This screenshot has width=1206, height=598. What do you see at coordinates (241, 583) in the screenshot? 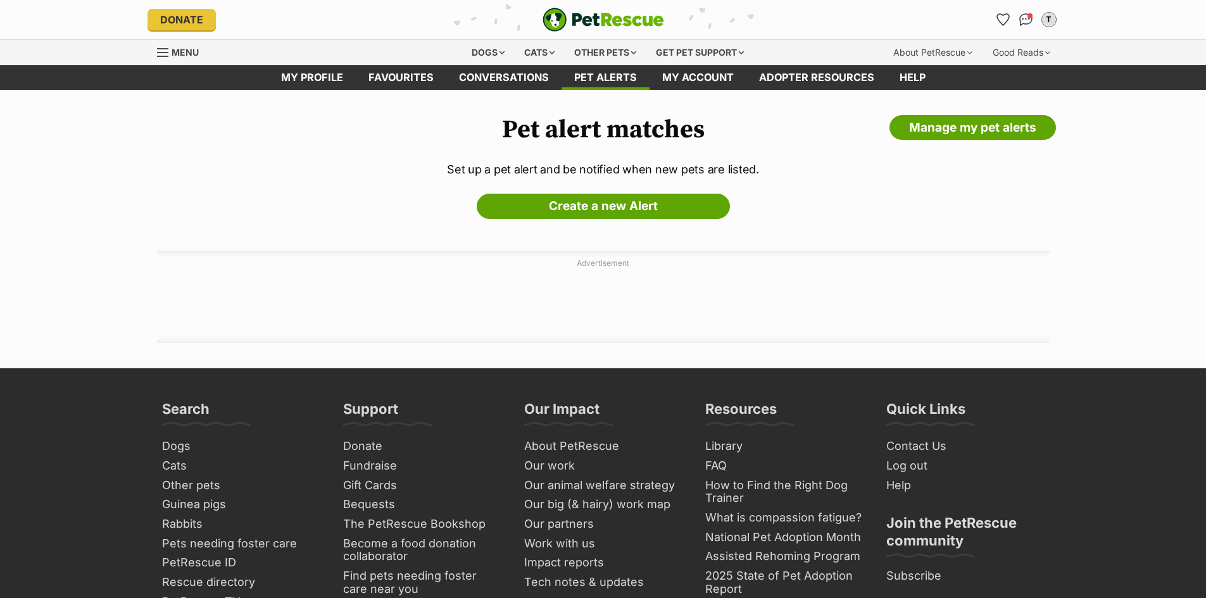
I see `a: Rescue directory` at bounding box center [241, 583].